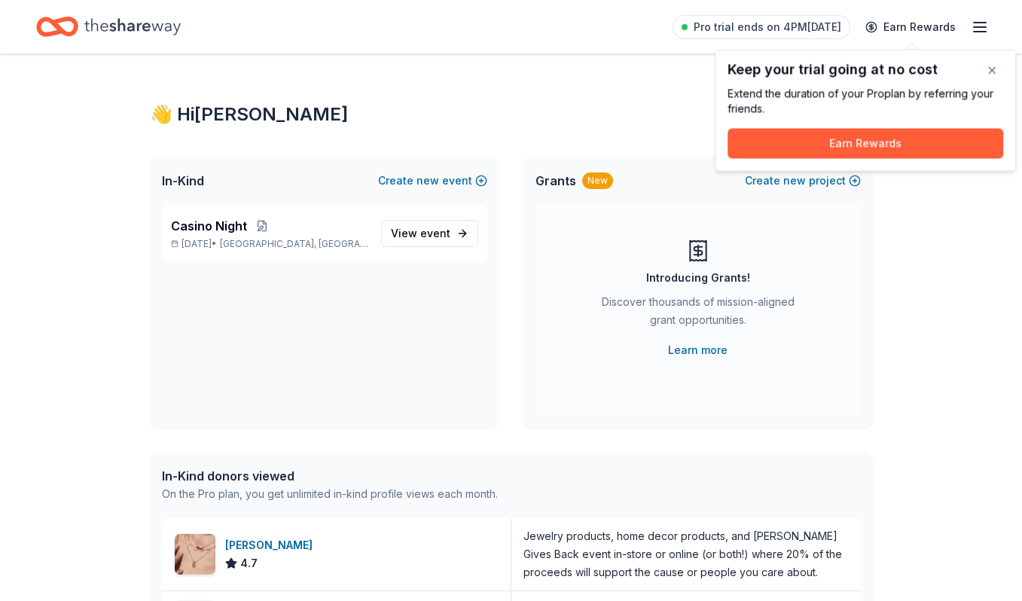  Describe the element at coordinates (803, 181) in the screenshot. I see `button: Createnewproject` at that location.